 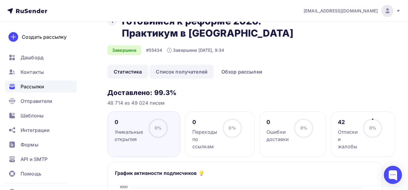 What do you see at coordinates (245, 93) in the screenshot?
I see `h3: Доставлено: 99.3%` at bounding box center [245, 93].